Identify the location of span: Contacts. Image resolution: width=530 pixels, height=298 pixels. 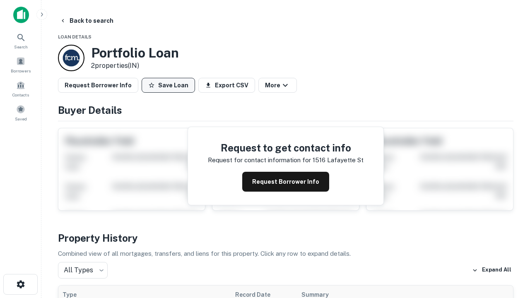
(21, 95).